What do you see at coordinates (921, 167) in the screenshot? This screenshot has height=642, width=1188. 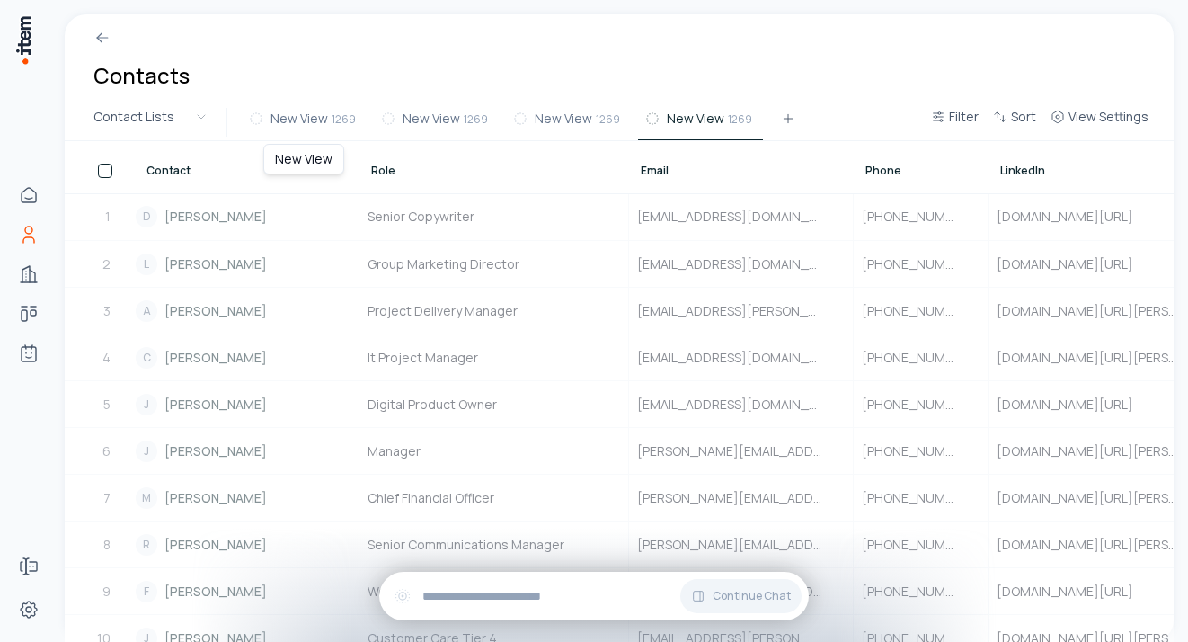 I see `th: Phone` at bounding box center [921, 167].